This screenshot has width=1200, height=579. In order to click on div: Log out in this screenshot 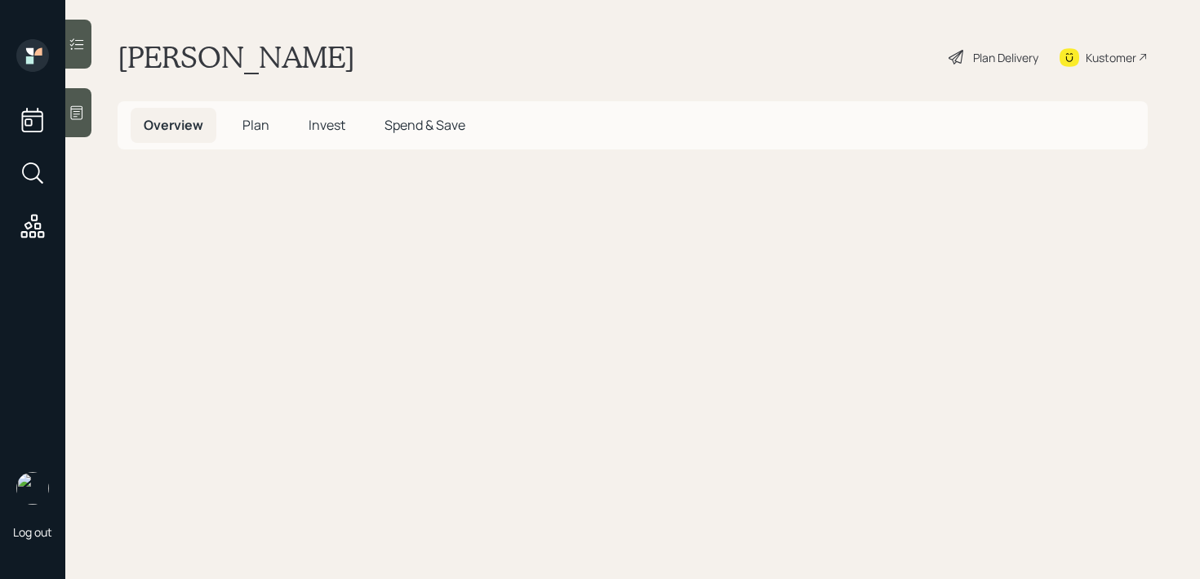, I will do `click(33, 531)`.